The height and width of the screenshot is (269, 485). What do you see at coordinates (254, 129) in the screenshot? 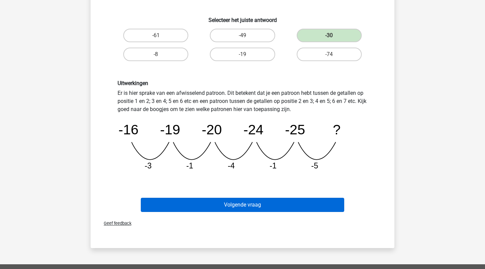
I see `tspan: -24` at bounding box center [254, 129].